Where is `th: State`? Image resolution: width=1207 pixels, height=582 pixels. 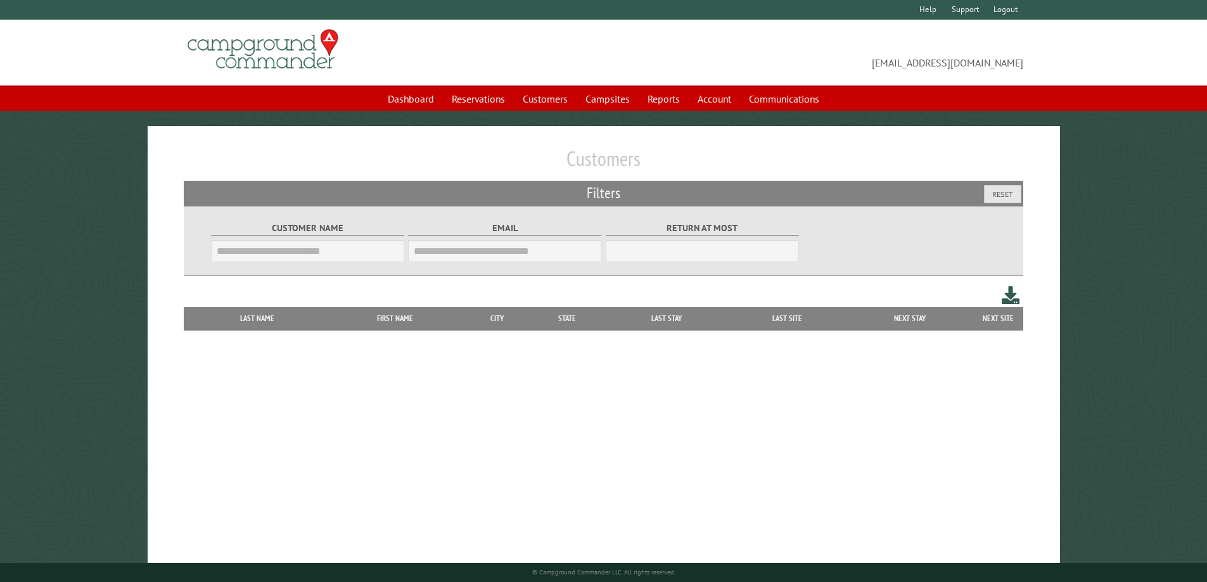
th: State is located at coordinates (567, 319).